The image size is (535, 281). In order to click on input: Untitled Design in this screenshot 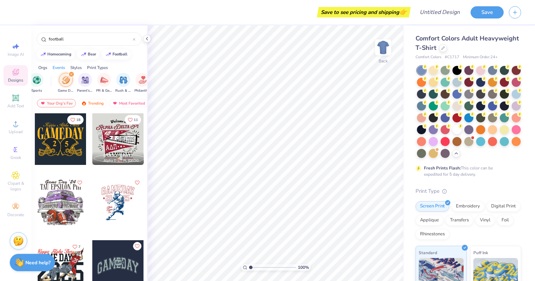, I will do `click(440, 12)`.